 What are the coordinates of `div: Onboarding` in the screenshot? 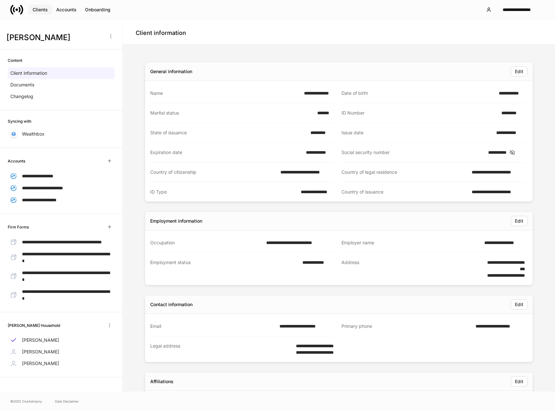 It's located at (98, 10).